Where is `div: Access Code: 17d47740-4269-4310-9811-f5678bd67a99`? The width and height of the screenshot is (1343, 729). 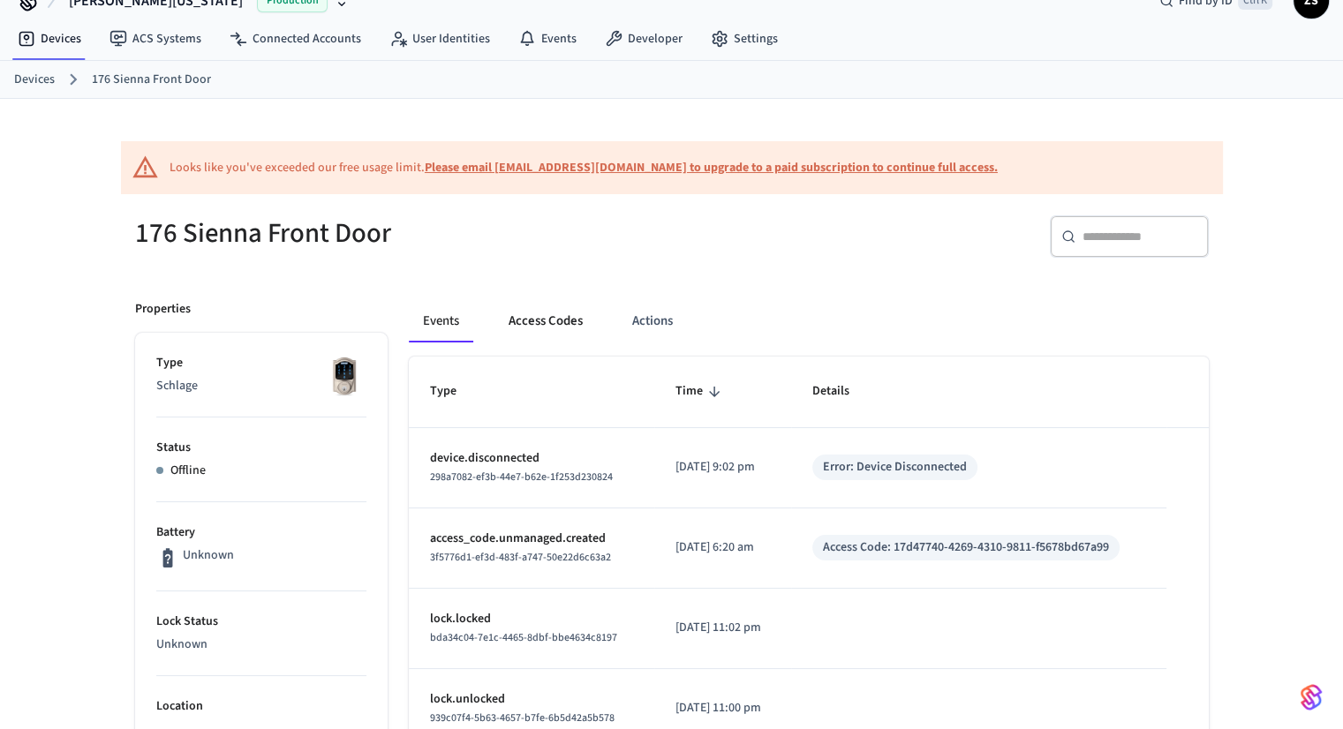
div: Access Code: 17d47740-4269-4310-9811-f5678bd67a99 is located at coordinates (966, 548).